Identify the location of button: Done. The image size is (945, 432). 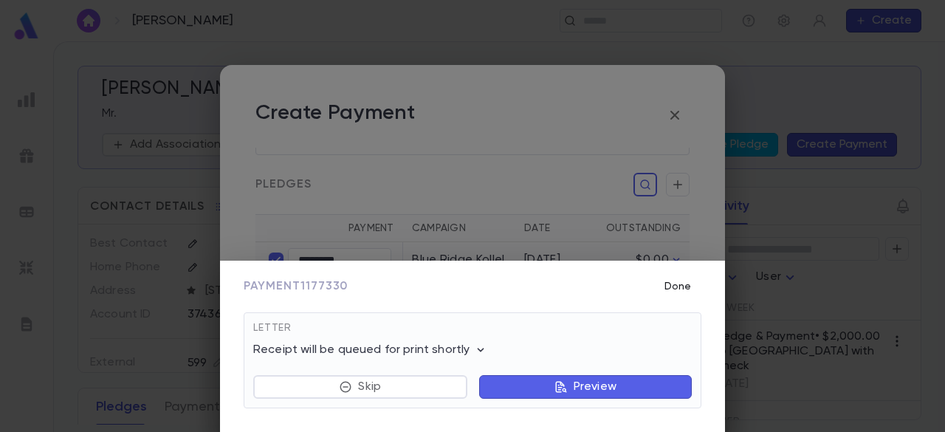
(678, 287).